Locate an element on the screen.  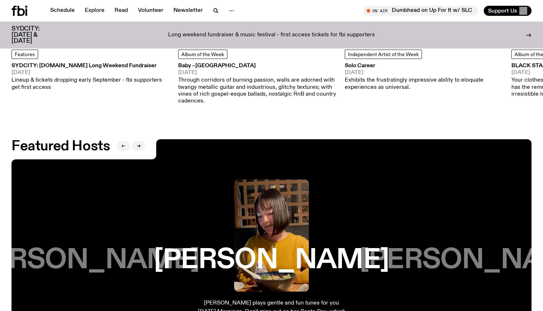
span: Independent Artist of the Week is located at coordinates (383, 55).